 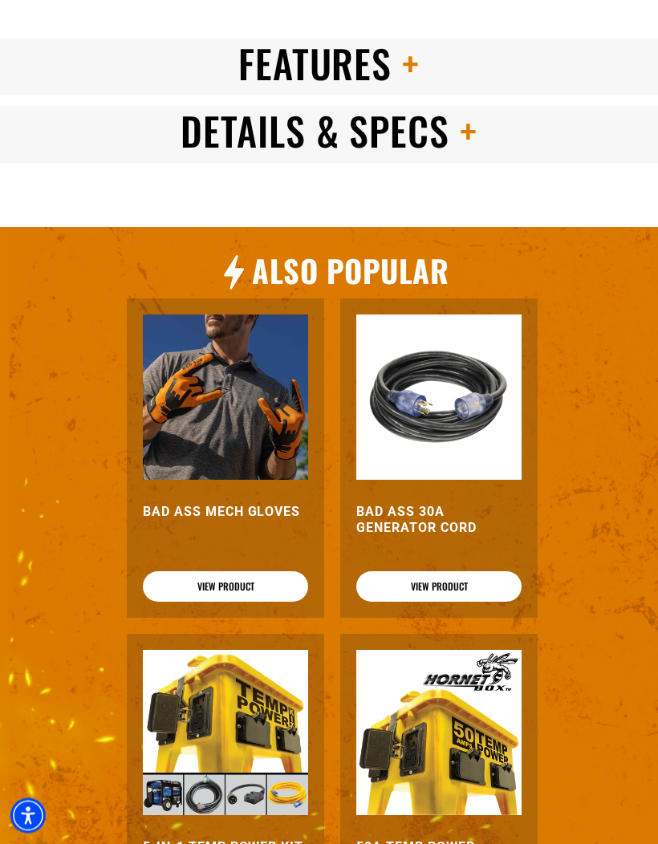 I want to click on span: Details & Specs, so click(x=314, y=131).